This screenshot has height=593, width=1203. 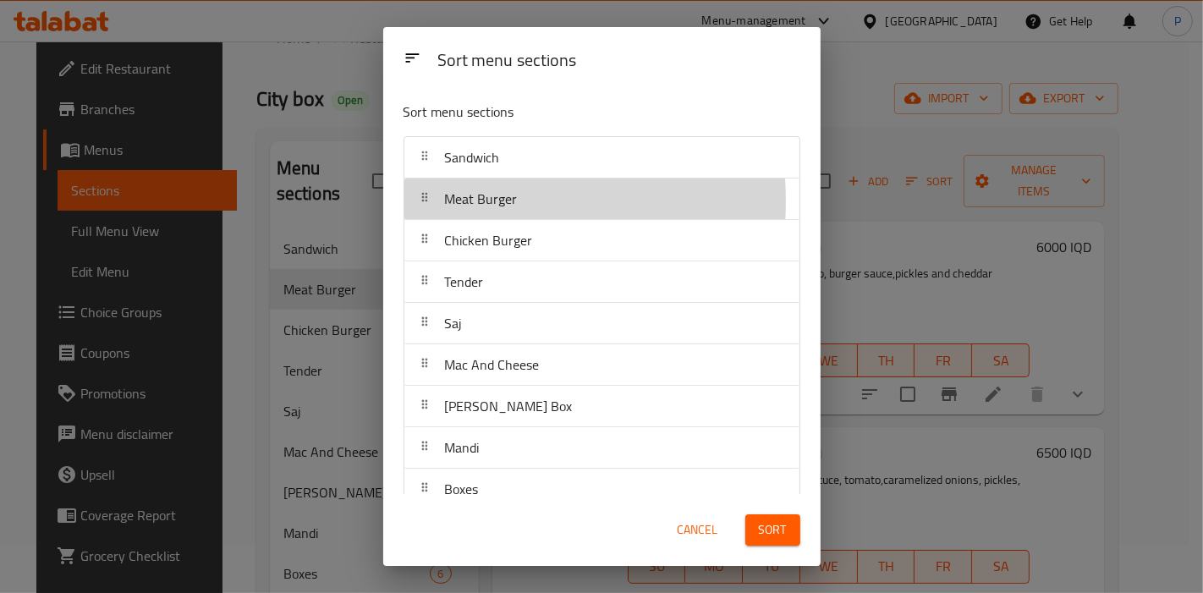 What do you see at coordinates (561, 112) in the screenshot?
I see `p: Sort menu sections` at bounding box center [561, 112].